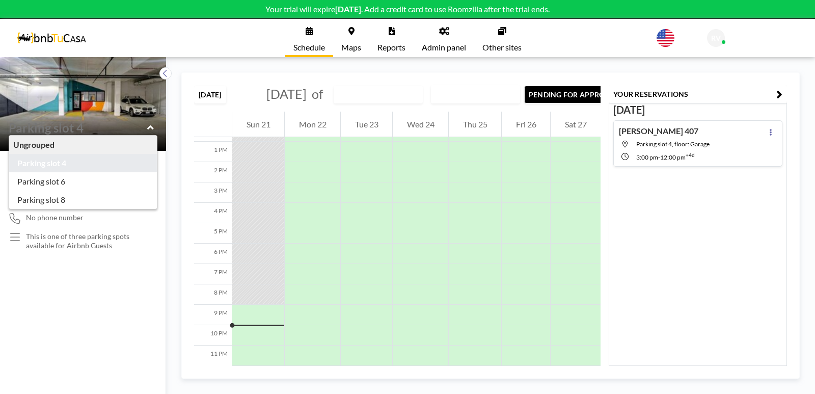  What do you see at coordinates (690, 155) in the screenshot?
I see `sup: +4d` at bounding box center [690, 155].